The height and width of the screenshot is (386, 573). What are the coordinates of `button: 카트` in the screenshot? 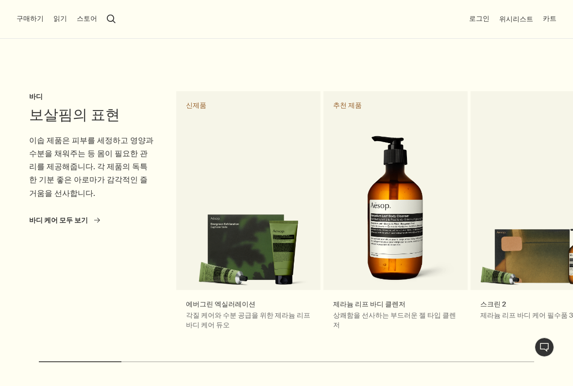 It's located at (549, 19).